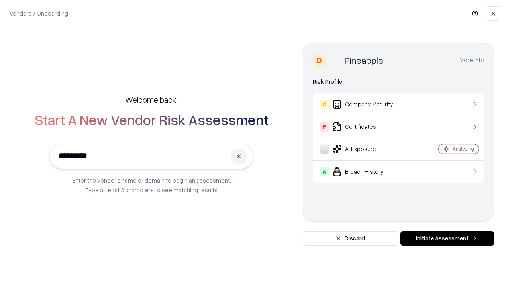  Describe the element at coordinates (335, 60) in the screenshot. I see `img: Pineapple` at that location.